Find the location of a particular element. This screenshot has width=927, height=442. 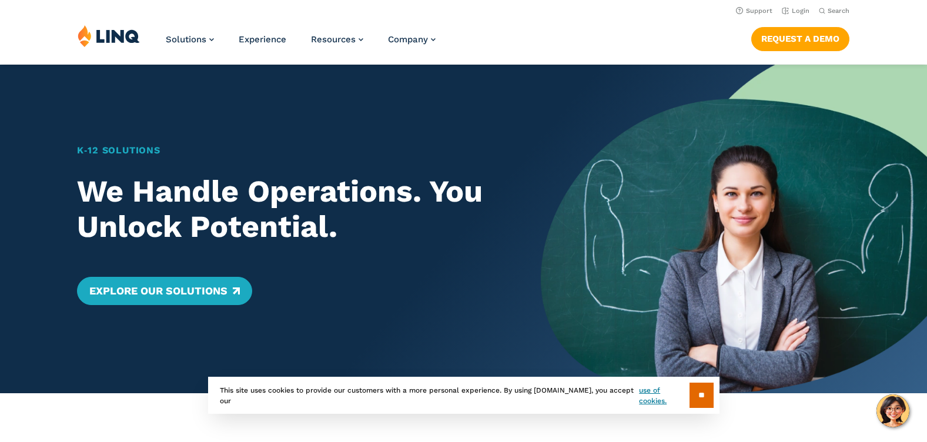

a: Login is located at coordinates (795, 11).